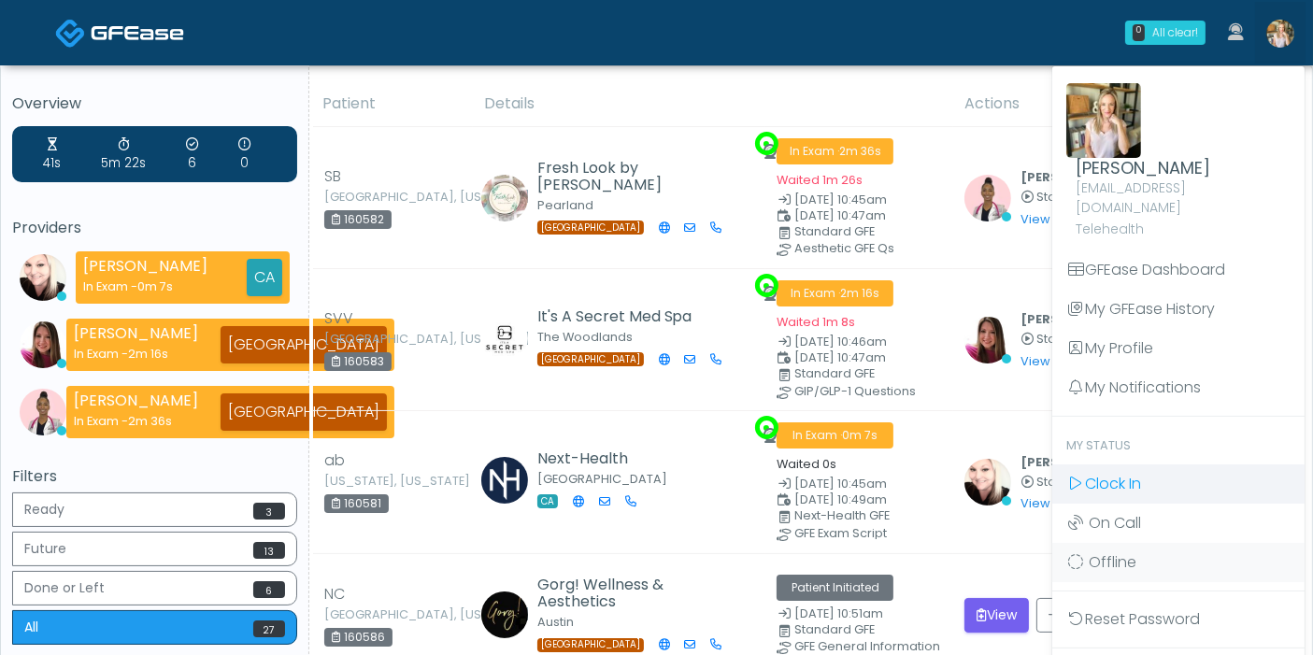 The width and height of the screenshot is (1313, 655). Describe the element at coordinates (154, 228) in the screenshot. I see `h5: Providers` at that location.